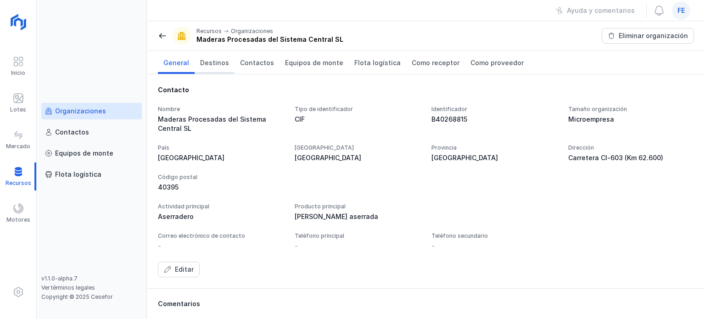 The height and width of the screenshot is (319, 705). I want to click on div: Lotes, so click(18, 110).